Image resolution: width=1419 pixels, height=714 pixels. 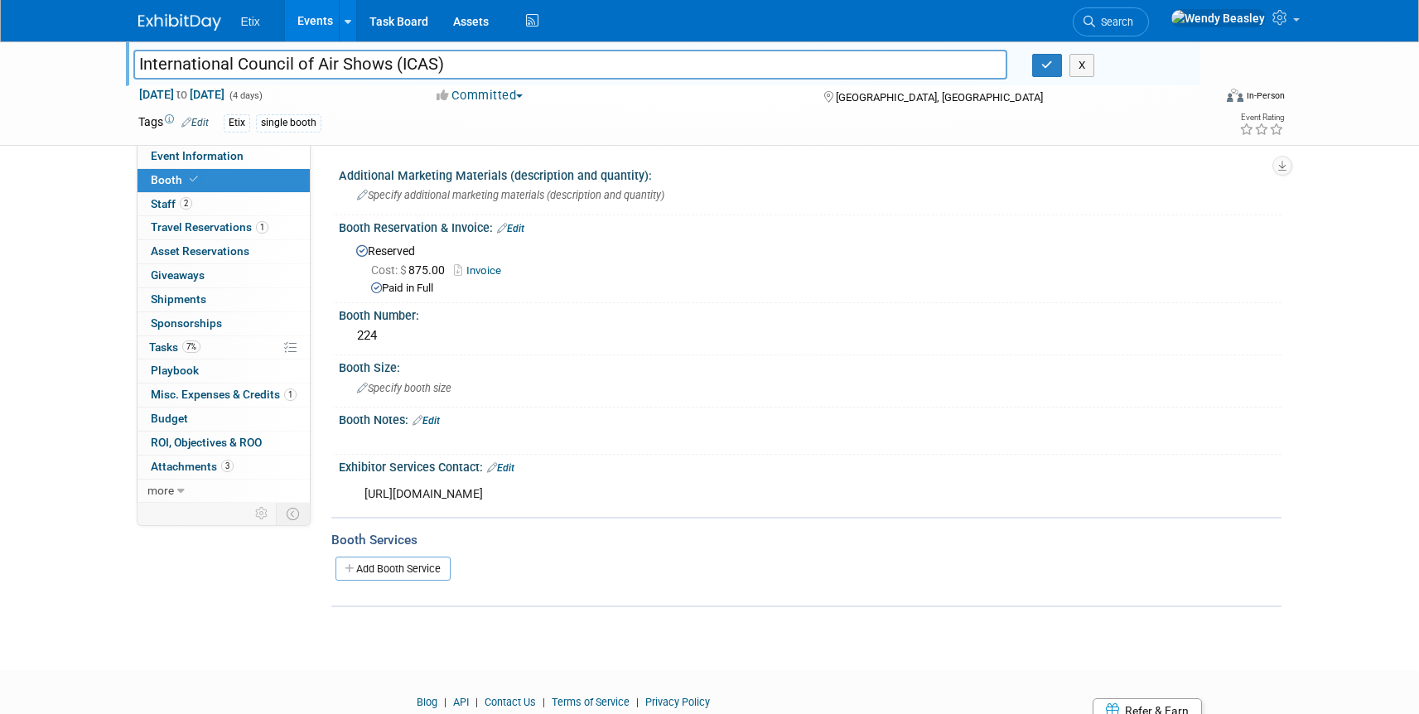 What do you see at coordinates (186, 203) in the screenshot?
I see `span: 2` at bounding box center [186, 203].